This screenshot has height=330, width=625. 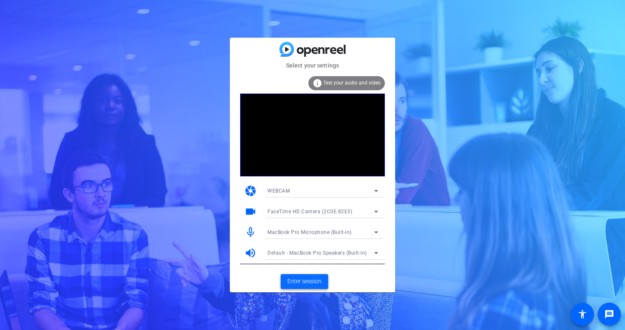 I want to click on mat-icon: camera, so click(x=251, y=191).